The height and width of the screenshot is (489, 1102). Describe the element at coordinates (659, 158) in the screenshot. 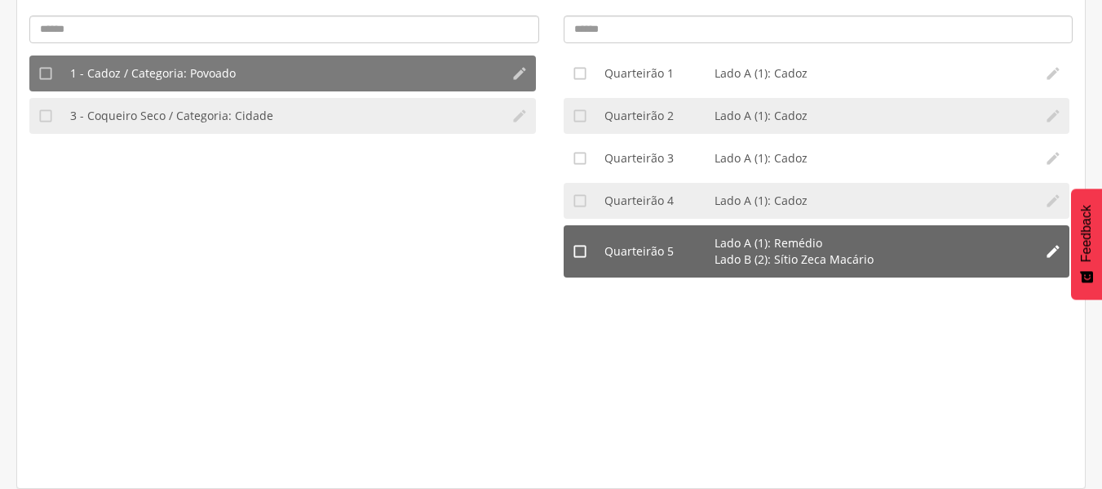

I see `div: Quarteirão 3` at that location.